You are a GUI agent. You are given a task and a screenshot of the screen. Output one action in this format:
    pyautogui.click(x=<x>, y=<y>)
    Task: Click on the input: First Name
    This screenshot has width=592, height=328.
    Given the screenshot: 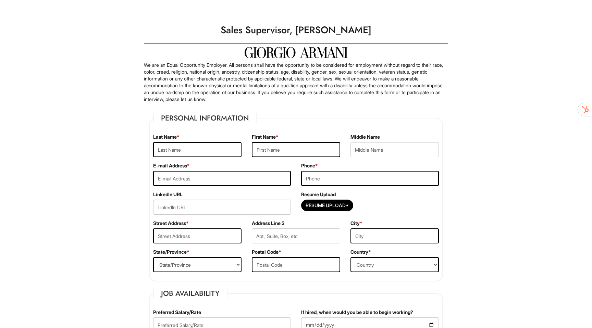 What is the action you would take?
    pyautogui.click(x=296, y=150)
    